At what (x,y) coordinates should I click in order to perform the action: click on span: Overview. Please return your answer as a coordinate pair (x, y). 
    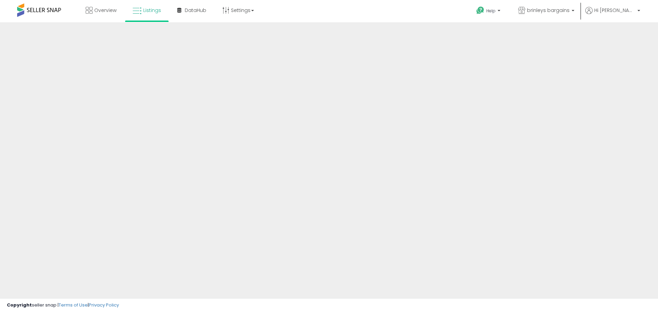
    Looking at the image, I should click on (105, 10).